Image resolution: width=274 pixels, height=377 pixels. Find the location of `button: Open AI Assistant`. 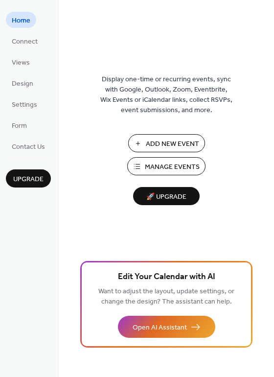

button: Open AI Assistant is located at coordinates (167, 327).